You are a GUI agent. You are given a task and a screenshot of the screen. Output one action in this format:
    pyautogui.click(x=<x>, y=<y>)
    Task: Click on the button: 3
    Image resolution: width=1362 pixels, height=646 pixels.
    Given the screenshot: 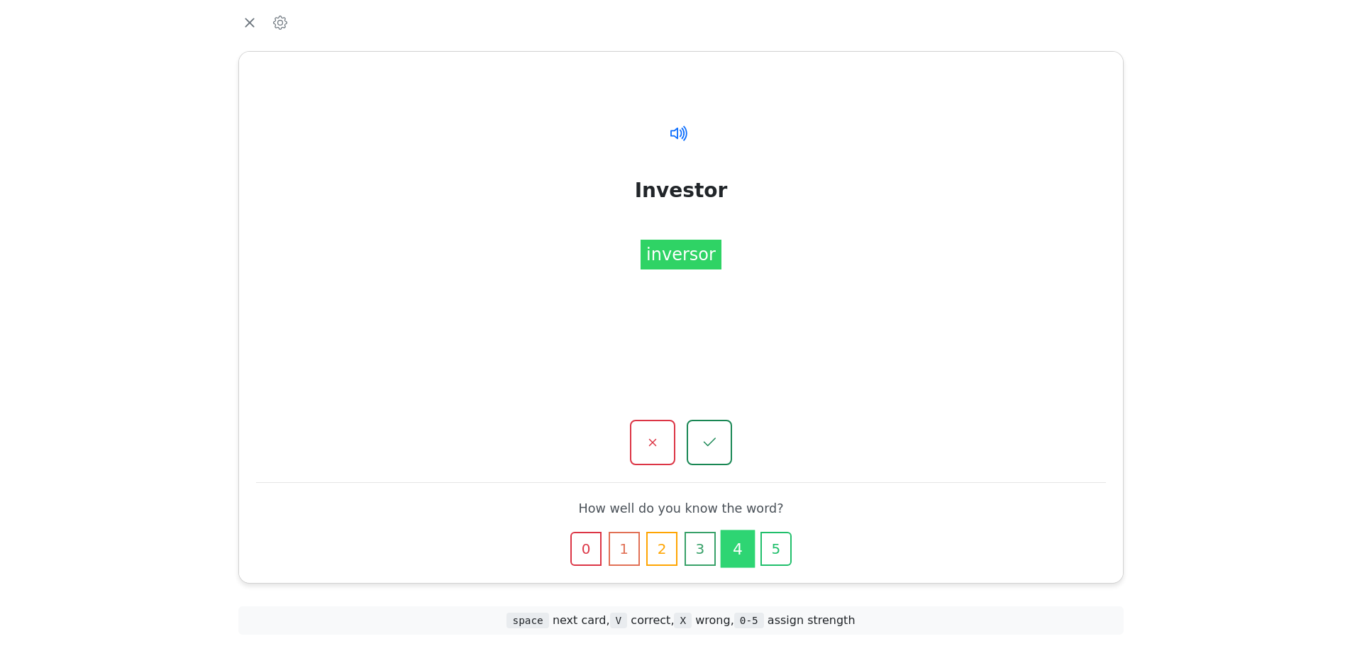 What is the action you would take?
    pyautogui.click(x=700, y=549)
    